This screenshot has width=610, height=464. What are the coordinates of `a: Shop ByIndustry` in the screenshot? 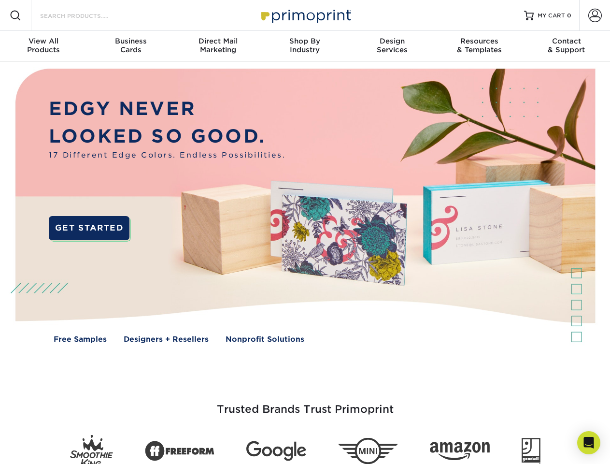 It's located at (305, 46).